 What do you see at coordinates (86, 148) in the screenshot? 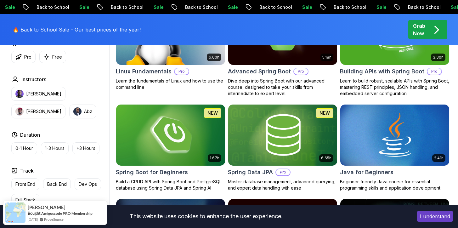
I see `p: +3 Hours` at bounding box center [86, 148].